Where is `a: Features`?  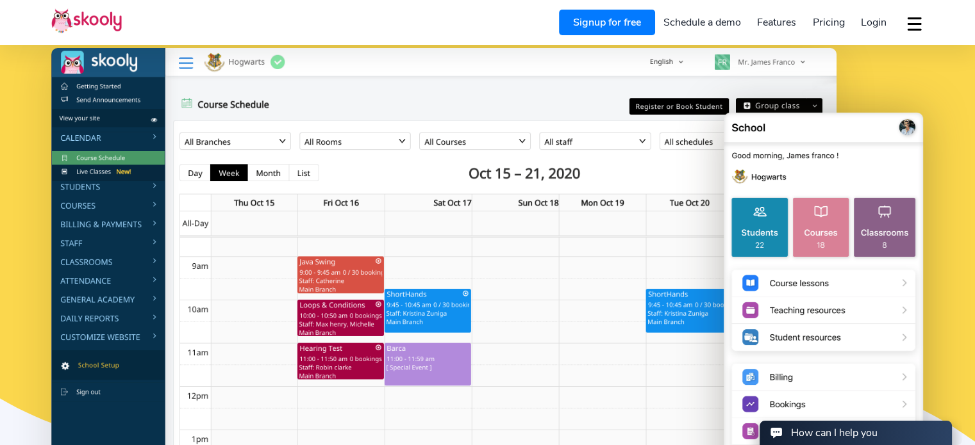 a: Features is located at coordinates (776, 22).